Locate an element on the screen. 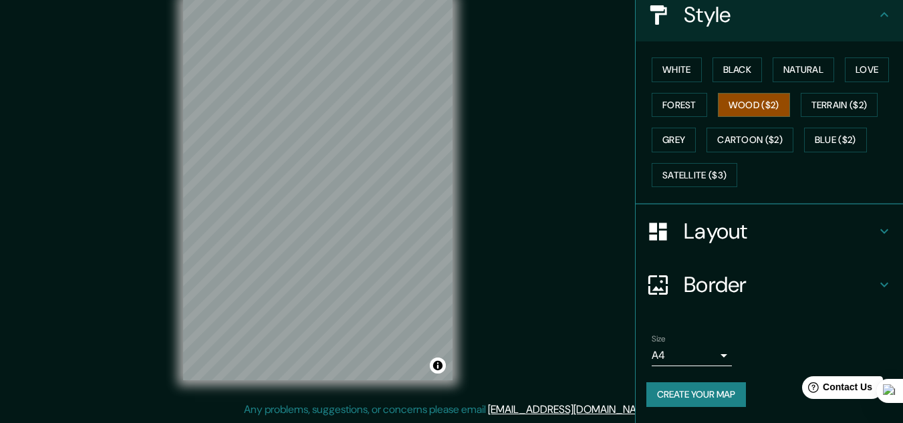 This screenshot has width=903, height=423. button: Grey is located at coordinates (673, 140).